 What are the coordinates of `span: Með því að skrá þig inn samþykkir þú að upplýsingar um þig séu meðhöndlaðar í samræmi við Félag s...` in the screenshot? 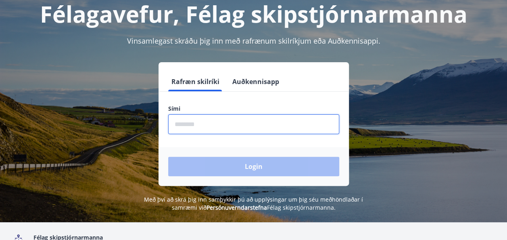 It's located at (253, 203).